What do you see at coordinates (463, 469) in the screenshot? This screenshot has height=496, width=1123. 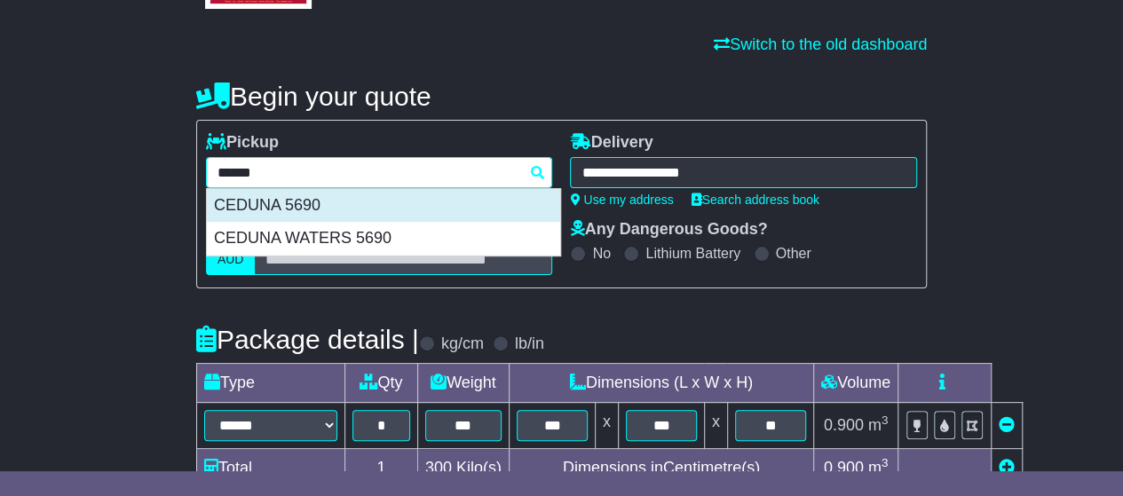 I see `td: Kilo(s)` at bounding box center [463, 469].